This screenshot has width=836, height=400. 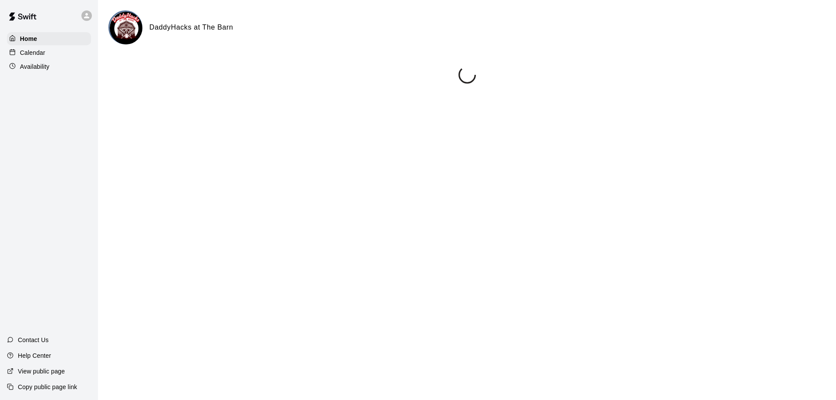 I want to click on a: Availability, so click(x=49, y=67).